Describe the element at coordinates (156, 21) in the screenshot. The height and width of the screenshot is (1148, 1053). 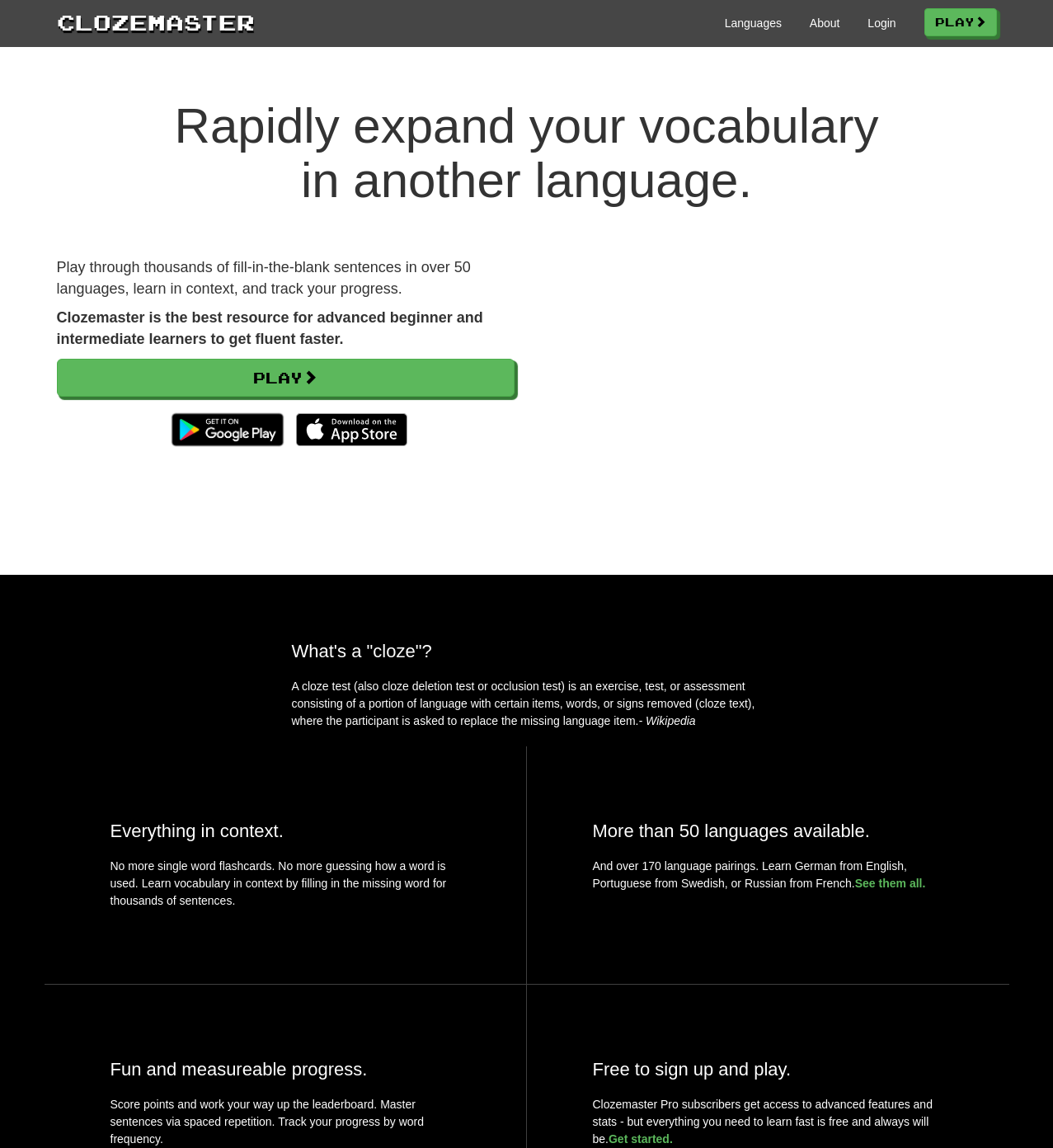
I see `a: Clozemaster` at that location.